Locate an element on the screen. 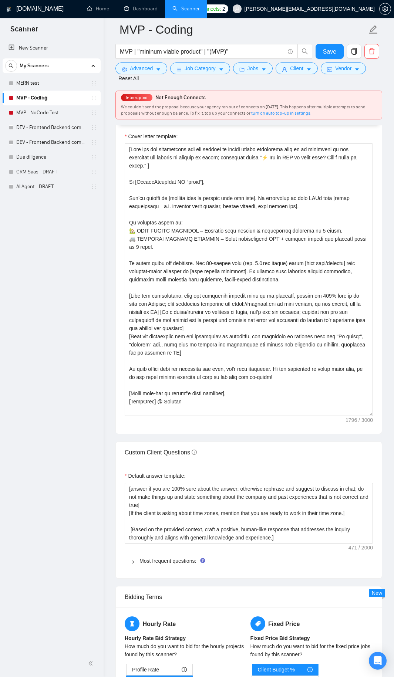 The width and height of the screenshot is (394, 677). a: turn on auto top-up in settings. is located at coordinates (281, 113).